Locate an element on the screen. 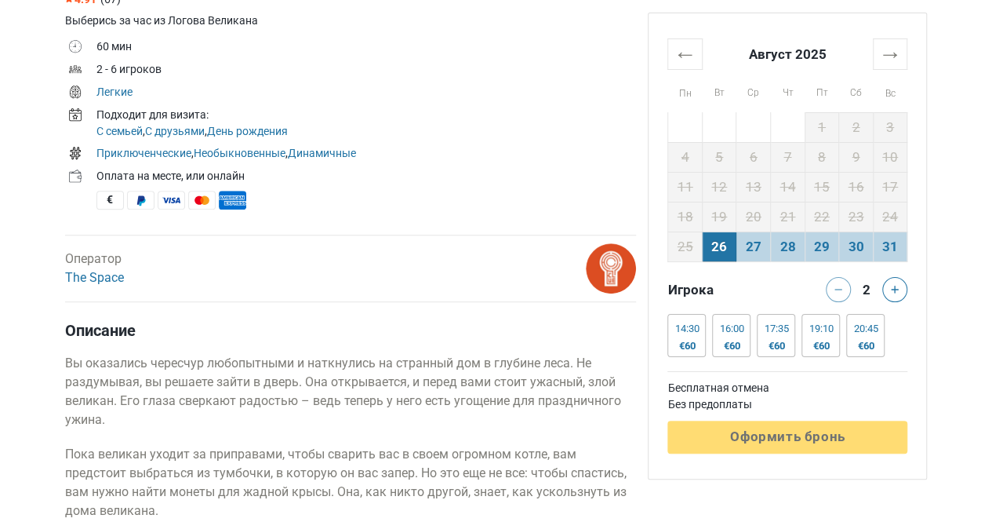 This screenshot has height=522, width=992. td: 30 is located at coordinates (857, 246).